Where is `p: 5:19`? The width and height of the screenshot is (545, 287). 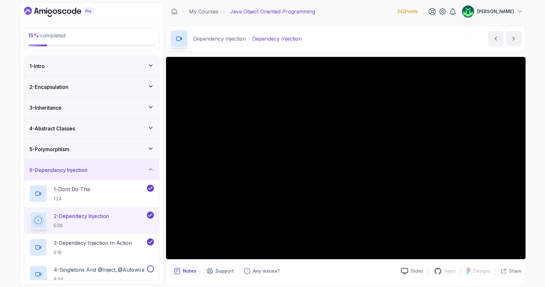 p: 5:19 is located at coordinates (93, 252).